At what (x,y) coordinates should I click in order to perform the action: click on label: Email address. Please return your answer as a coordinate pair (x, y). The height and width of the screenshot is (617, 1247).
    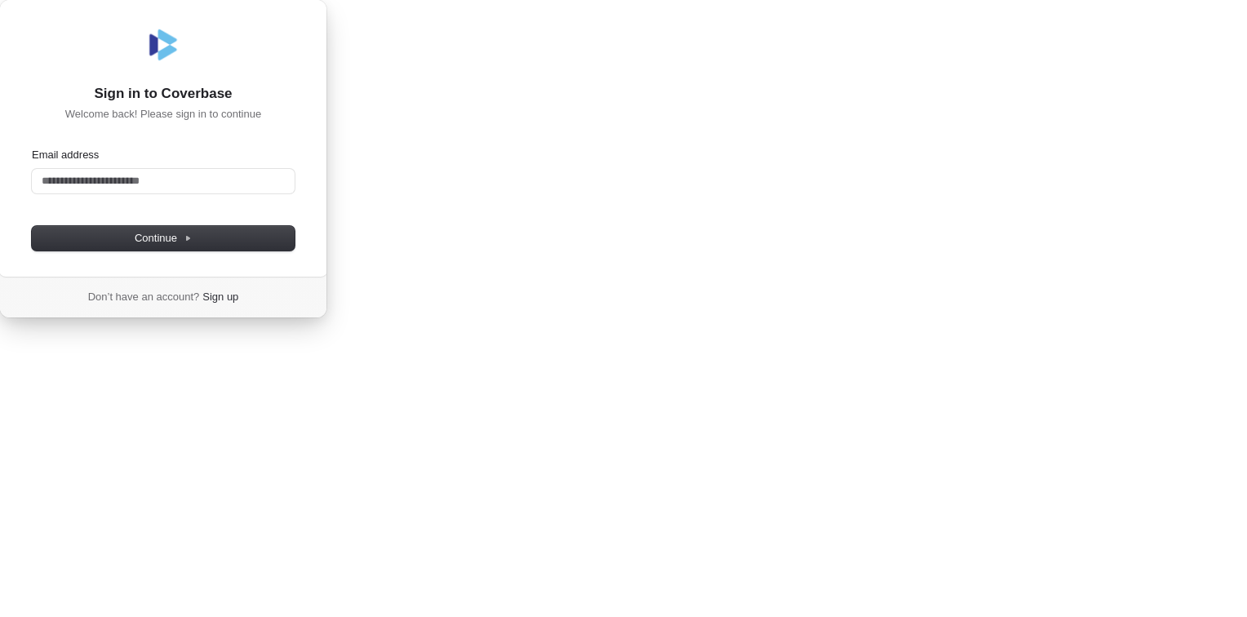
    Looking at the image, I should click on (65, 155).